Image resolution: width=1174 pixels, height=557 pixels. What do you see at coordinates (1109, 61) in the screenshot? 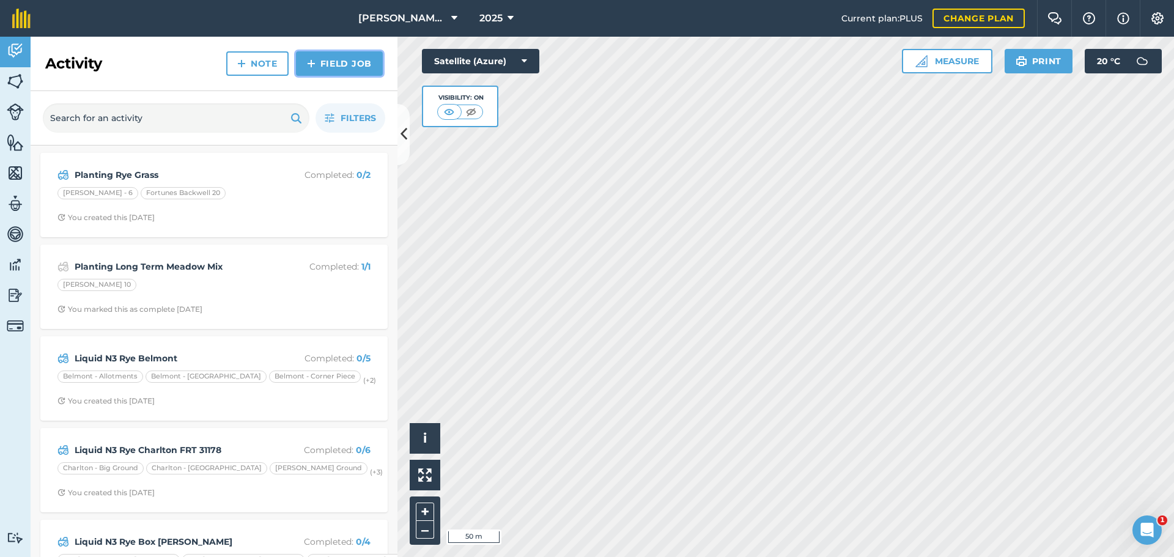
I see `span: 20 ° C` at bounding box center [1109, 61].